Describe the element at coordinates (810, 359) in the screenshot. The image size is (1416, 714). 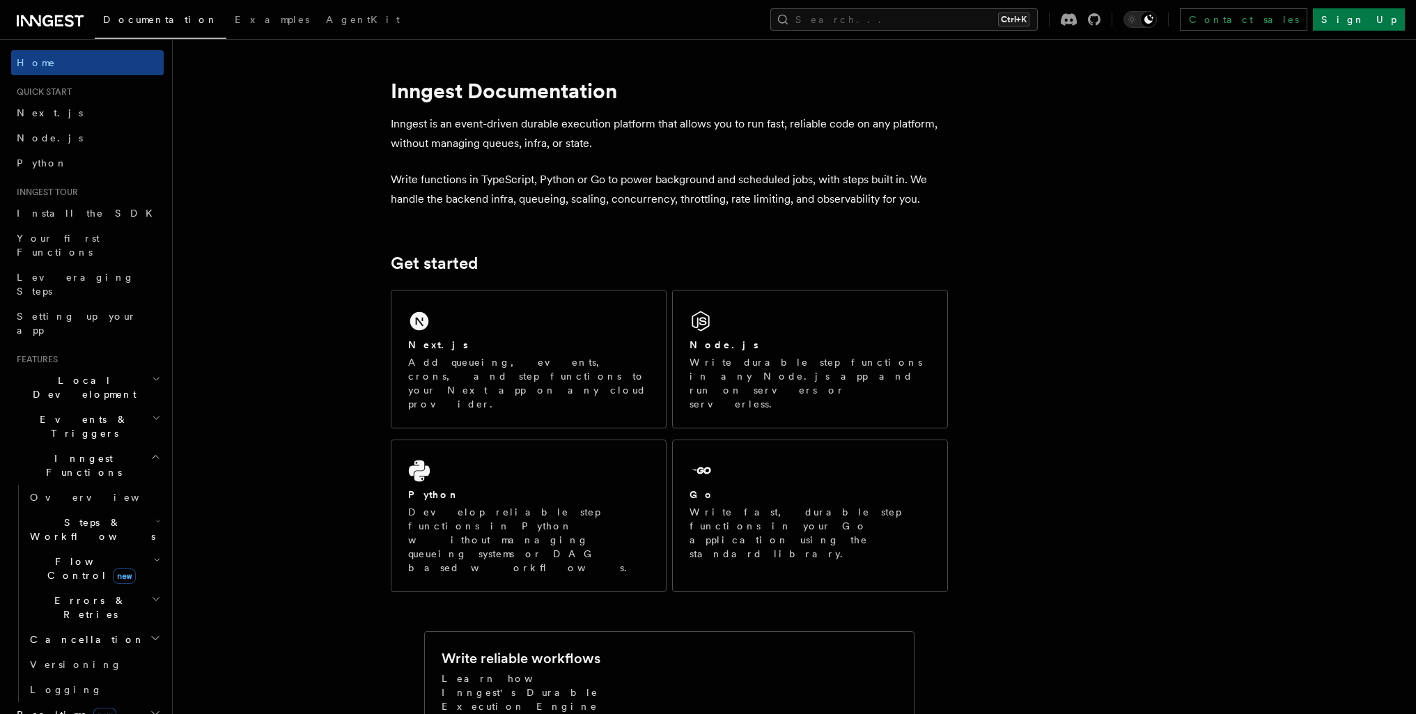
I see `a: Node.jsWrite durable step functions in any Node.js app and run on servers or serverless.` at that location.